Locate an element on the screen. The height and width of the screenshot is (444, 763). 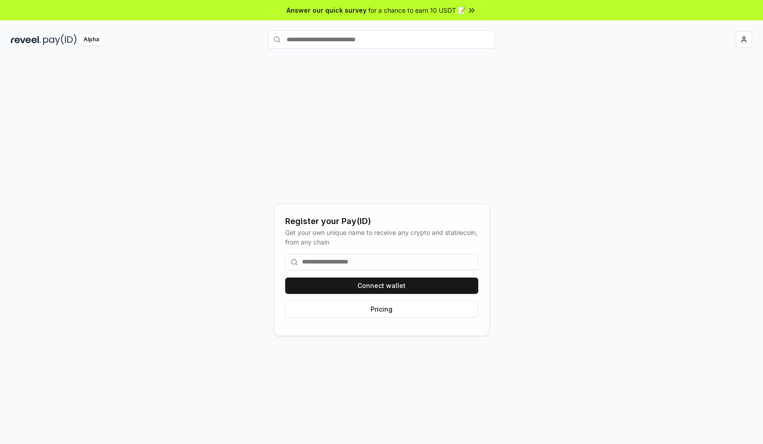
div: Get your own unique name to receive any crypto and stablecoin, from any chain is located at coordinates (381, 237).